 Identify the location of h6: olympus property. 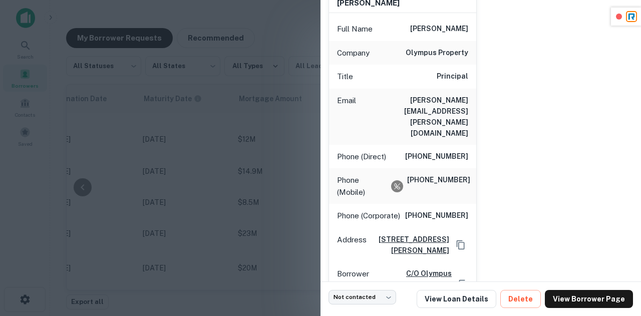
(437, 53).